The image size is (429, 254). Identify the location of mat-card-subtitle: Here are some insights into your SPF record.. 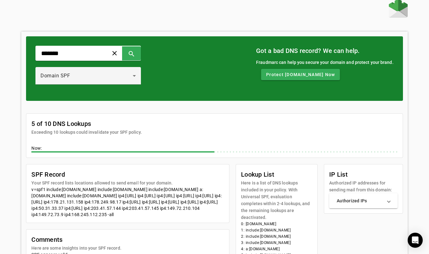
(76, 248).